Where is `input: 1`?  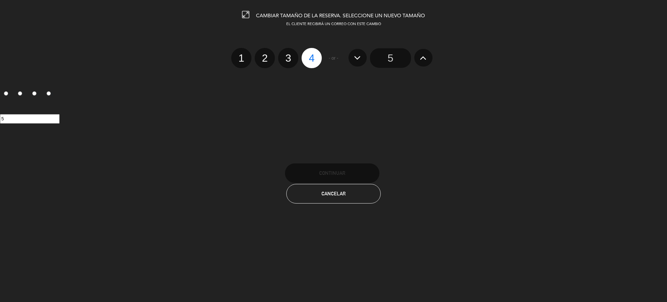
input: 1 is located at coordinates (6, 93).